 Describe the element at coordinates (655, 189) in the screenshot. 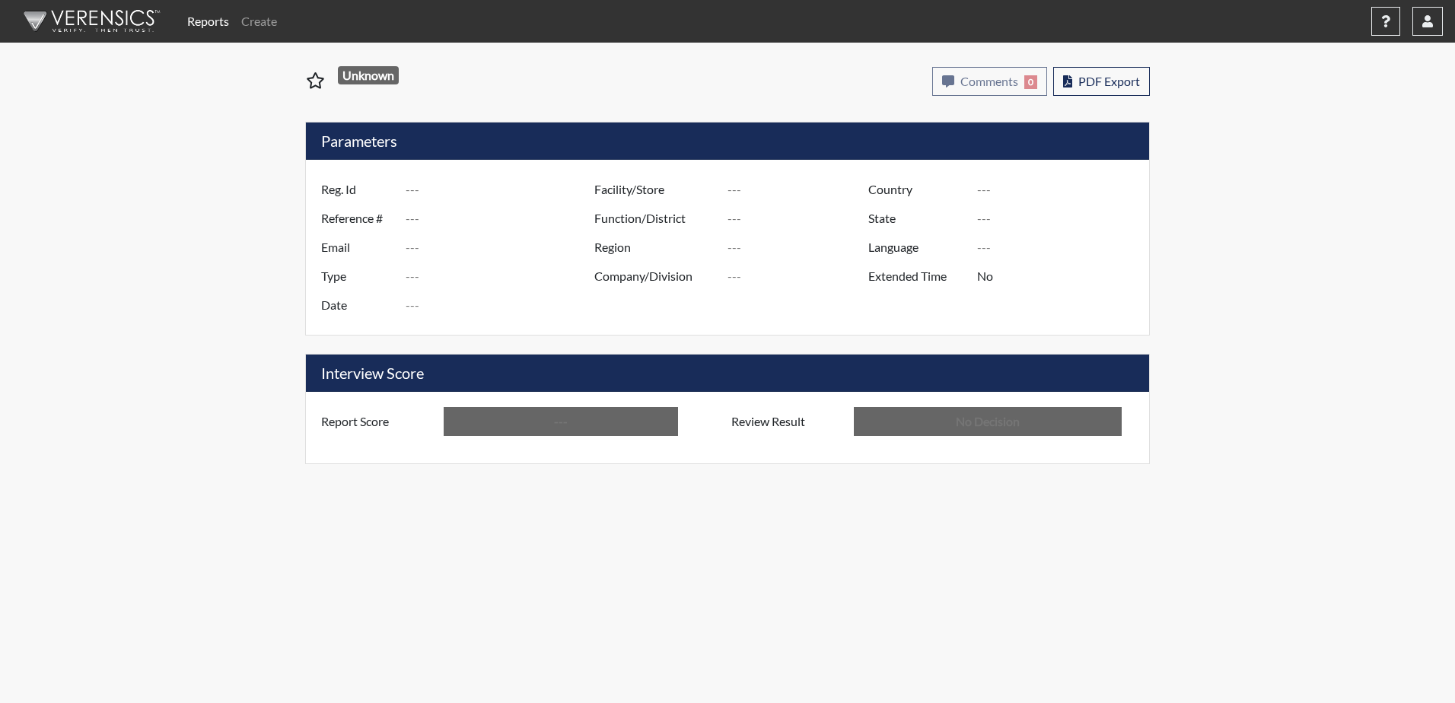

I see `label: Facility/Store` at that location.